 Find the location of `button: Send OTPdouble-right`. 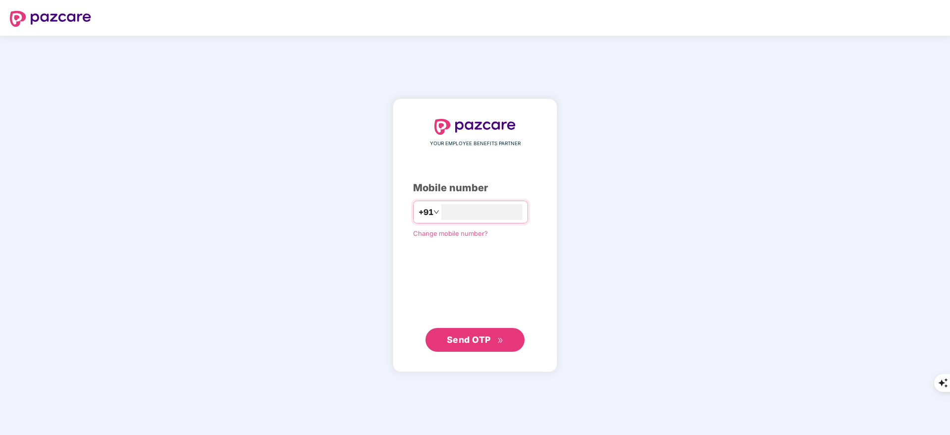

button: Send OTPdouble-right is located at coordinates (475, 340).